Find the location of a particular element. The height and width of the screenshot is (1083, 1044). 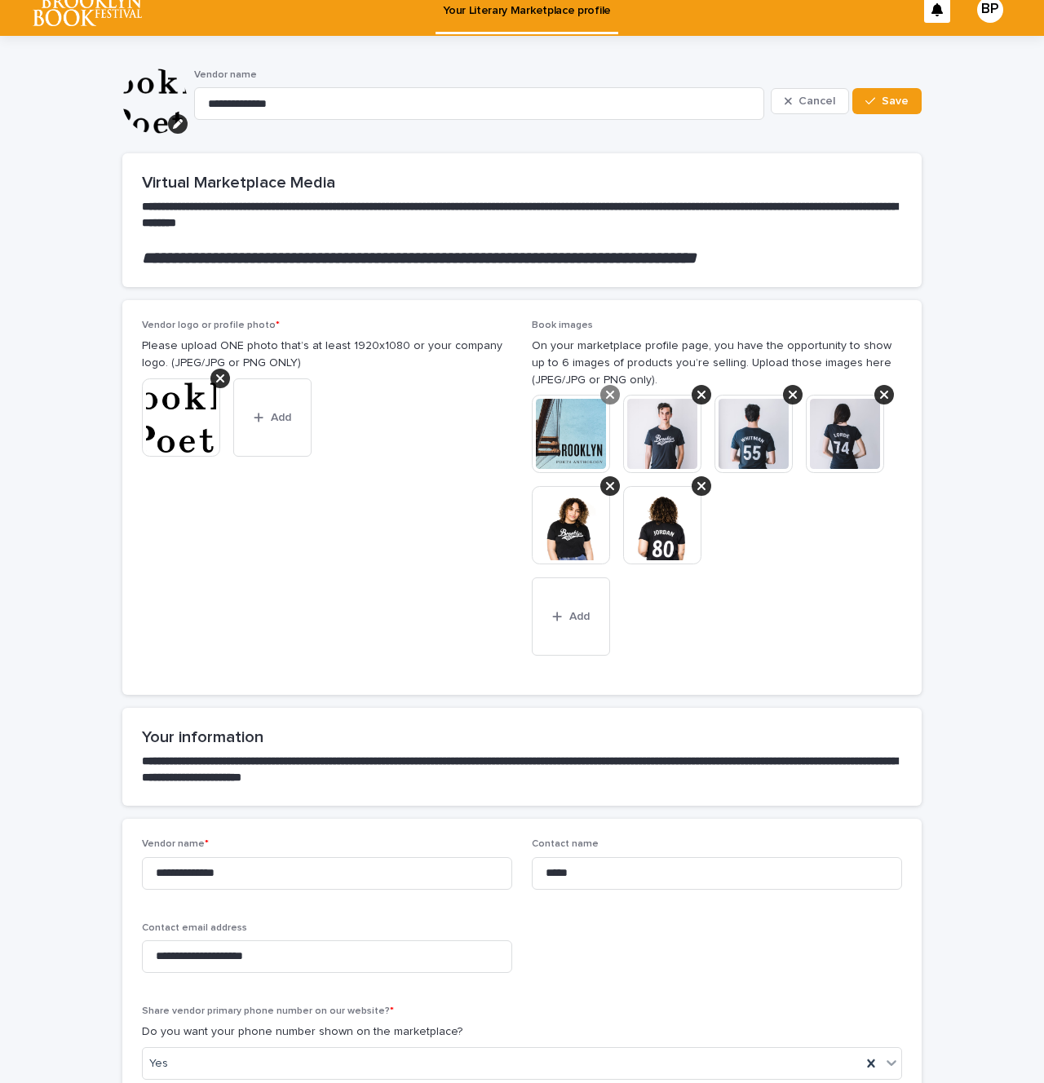

button: Save is located at coordinates (887, 101).